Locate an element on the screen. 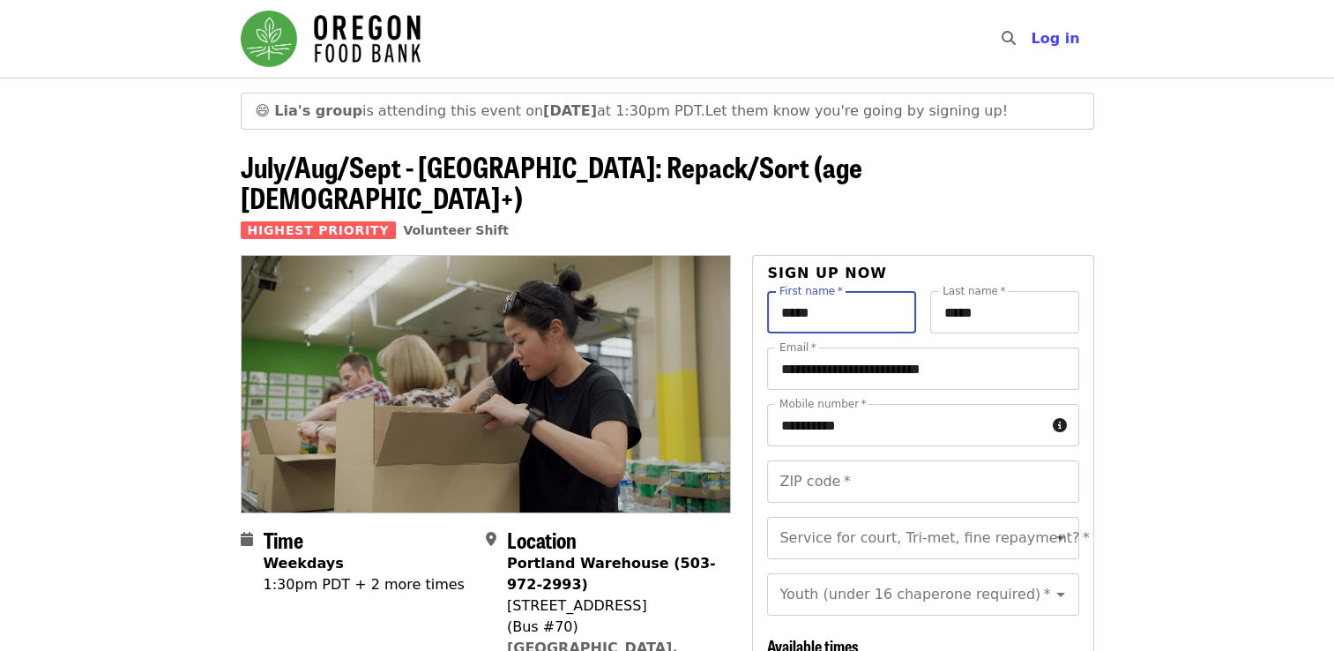 The width and height of the screenshot is (1334, 651). span: is attending this event on at 1:30pm PDT. is located at coordinates (489, 110).